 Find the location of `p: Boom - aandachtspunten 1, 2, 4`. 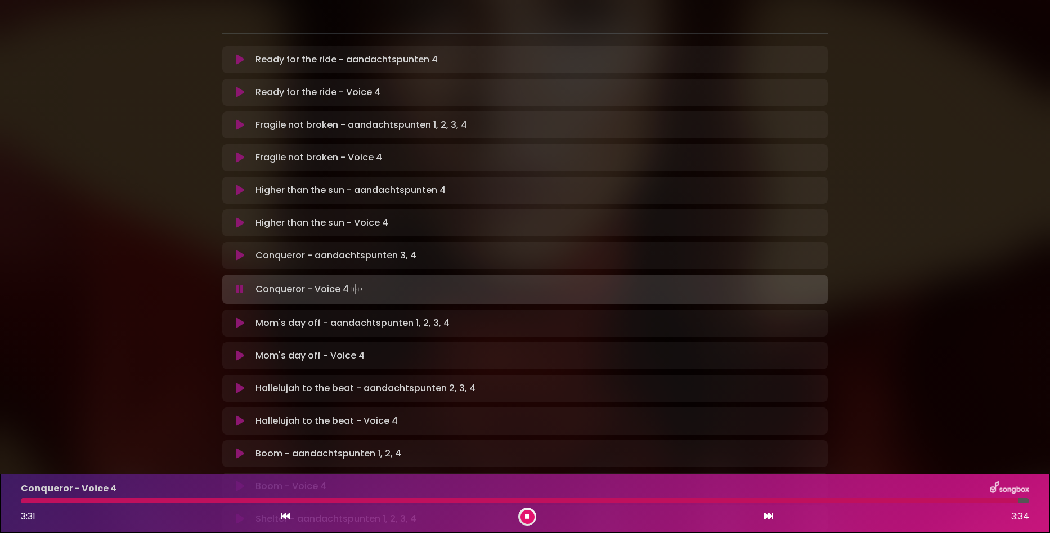

p: Boom - aandachtspunten 1, 2, 4 is located at coordinates (328, 453).